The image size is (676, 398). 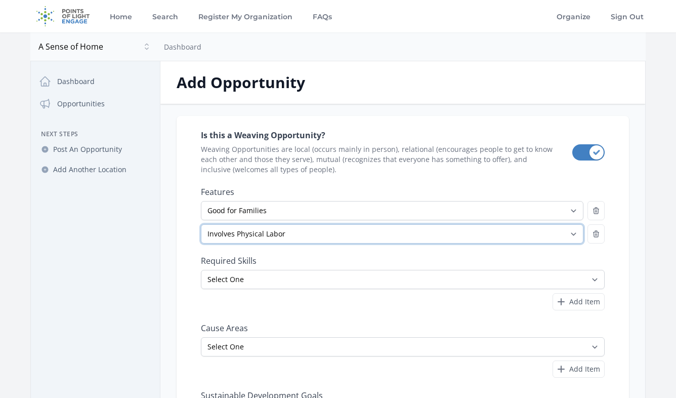 What do you see at coordinates (403, 328) in the screenshot?
I see `label: Cause Areas` at bounding box center [403, 328].